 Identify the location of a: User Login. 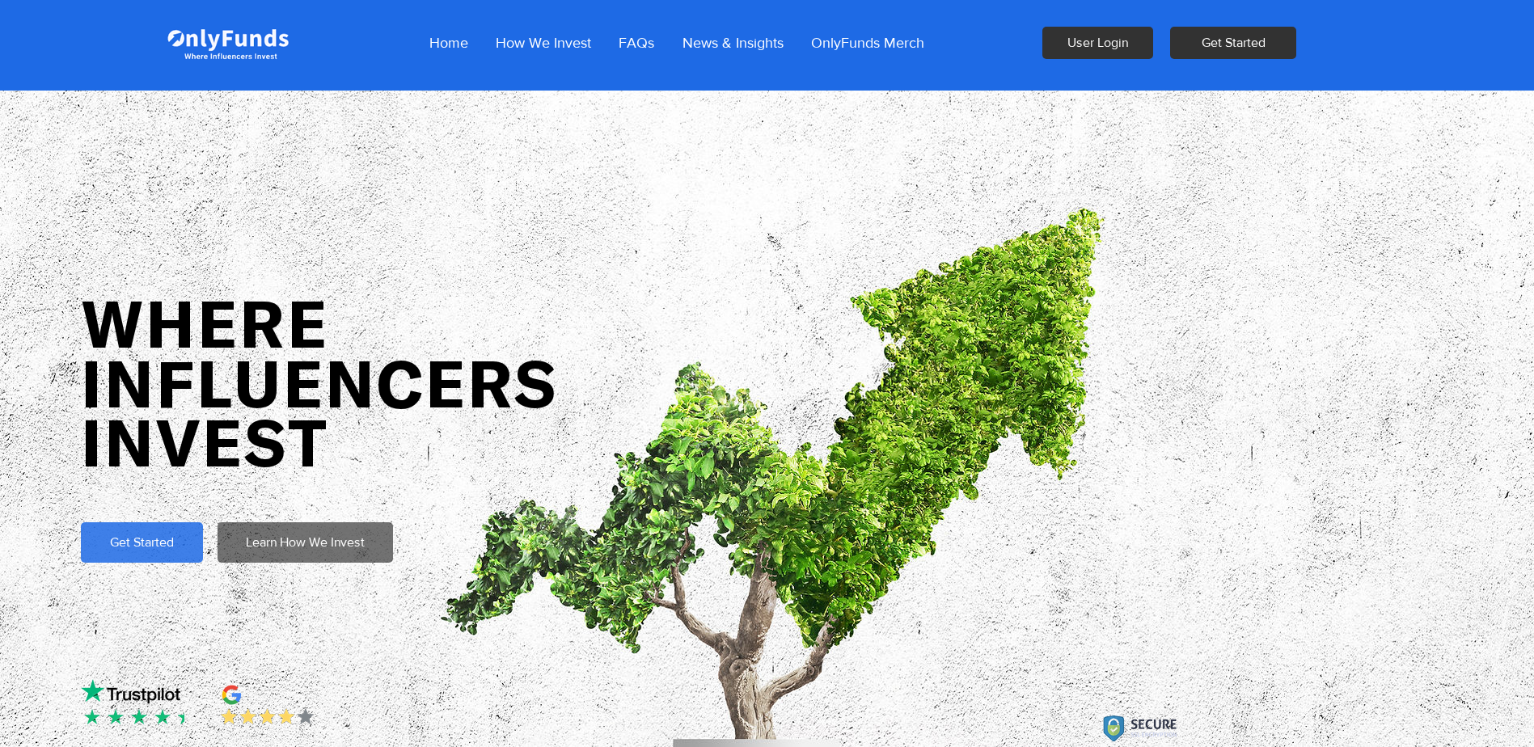
(1098, 43).